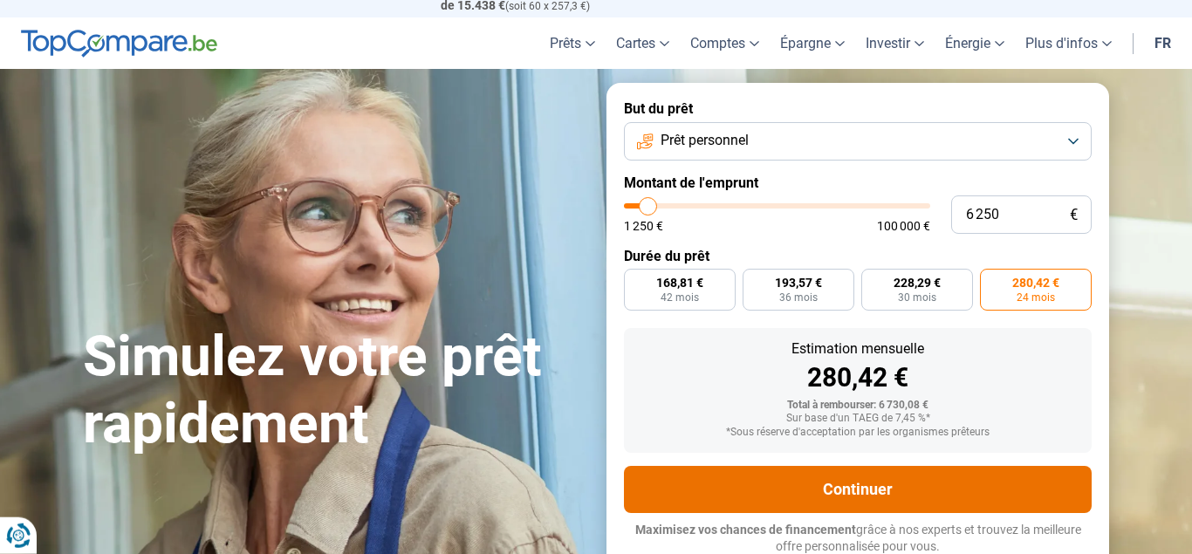  Describe the element at coordinates (1036, 297) in the screenshot. I see `span: 24 mois` at that location.